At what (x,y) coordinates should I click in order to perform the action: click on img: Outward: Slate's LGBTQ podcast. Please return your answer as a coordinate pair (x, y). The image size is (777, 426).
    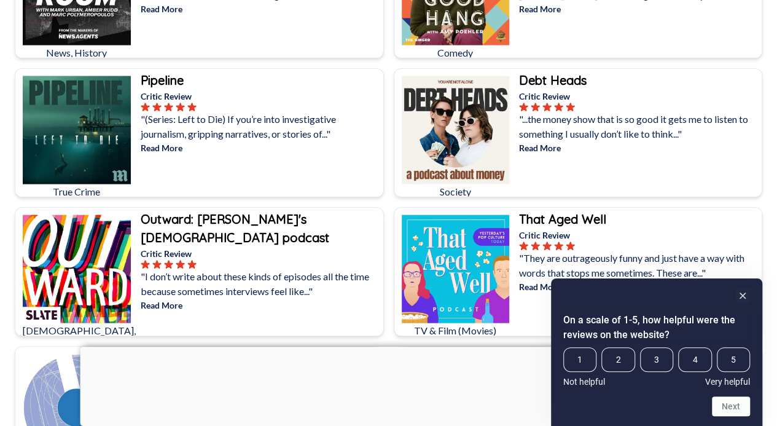
    Looking at the image, I should click on (77, 269).